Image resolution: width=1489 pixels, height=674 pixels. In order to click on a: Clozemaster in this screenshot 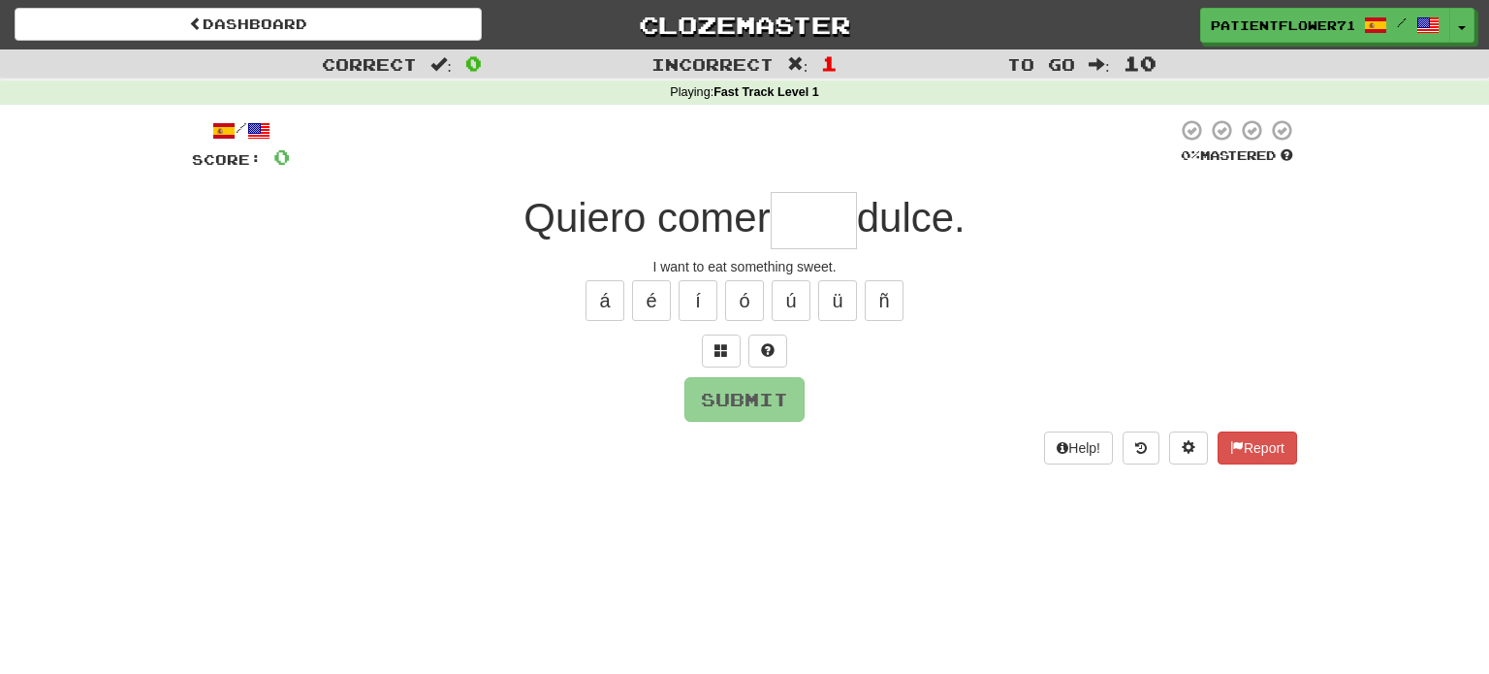, I will do `click(744, 24)`.